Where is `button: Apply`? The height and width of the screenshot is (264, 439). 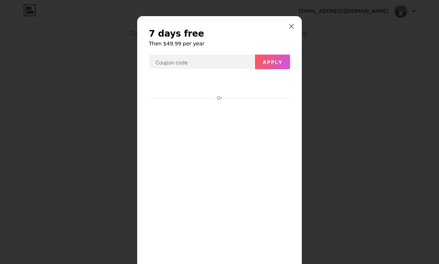 button: Apply is located at coordinates (273, 62).